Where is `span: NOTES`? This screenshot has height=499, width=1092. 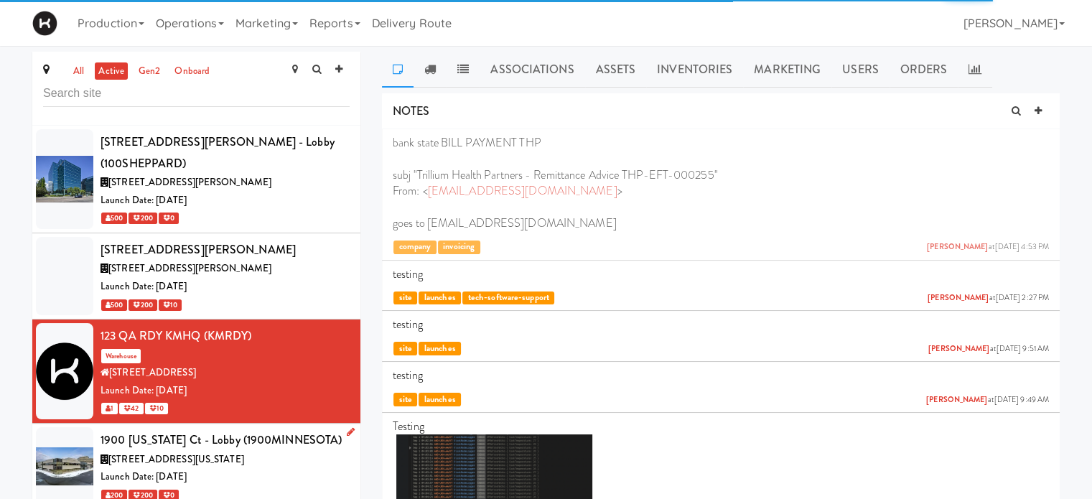 span: NOTES is located at coordinates (411, 111).